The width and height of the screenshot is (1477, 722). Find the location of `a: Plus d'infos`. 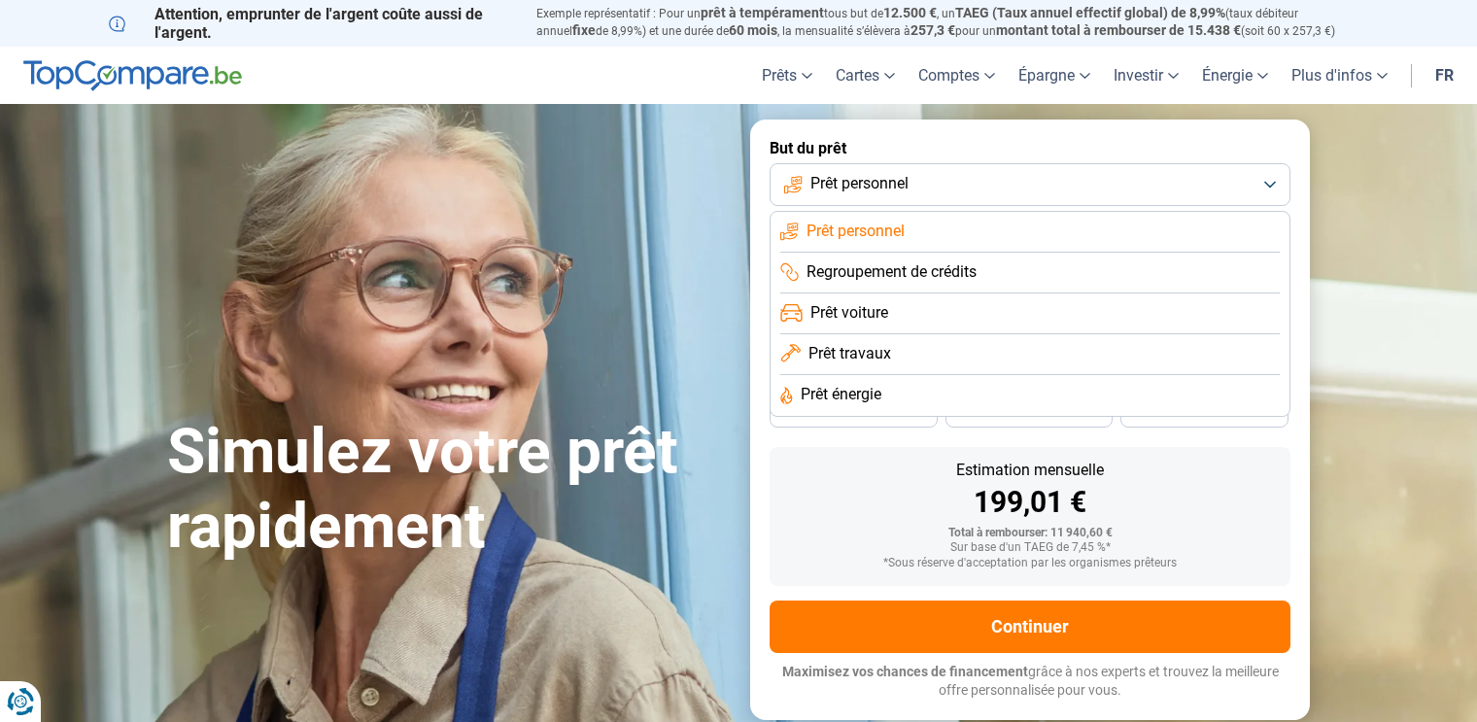

a: Plus d'infos is located at coordinates (1339, 75).